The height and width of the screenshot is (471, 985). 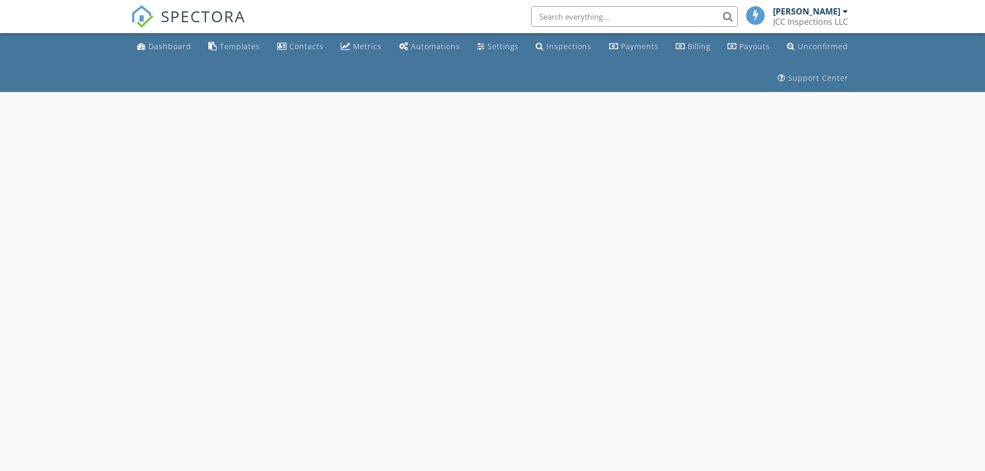 I want to click on div: Settings, so click(x=503, y=46).